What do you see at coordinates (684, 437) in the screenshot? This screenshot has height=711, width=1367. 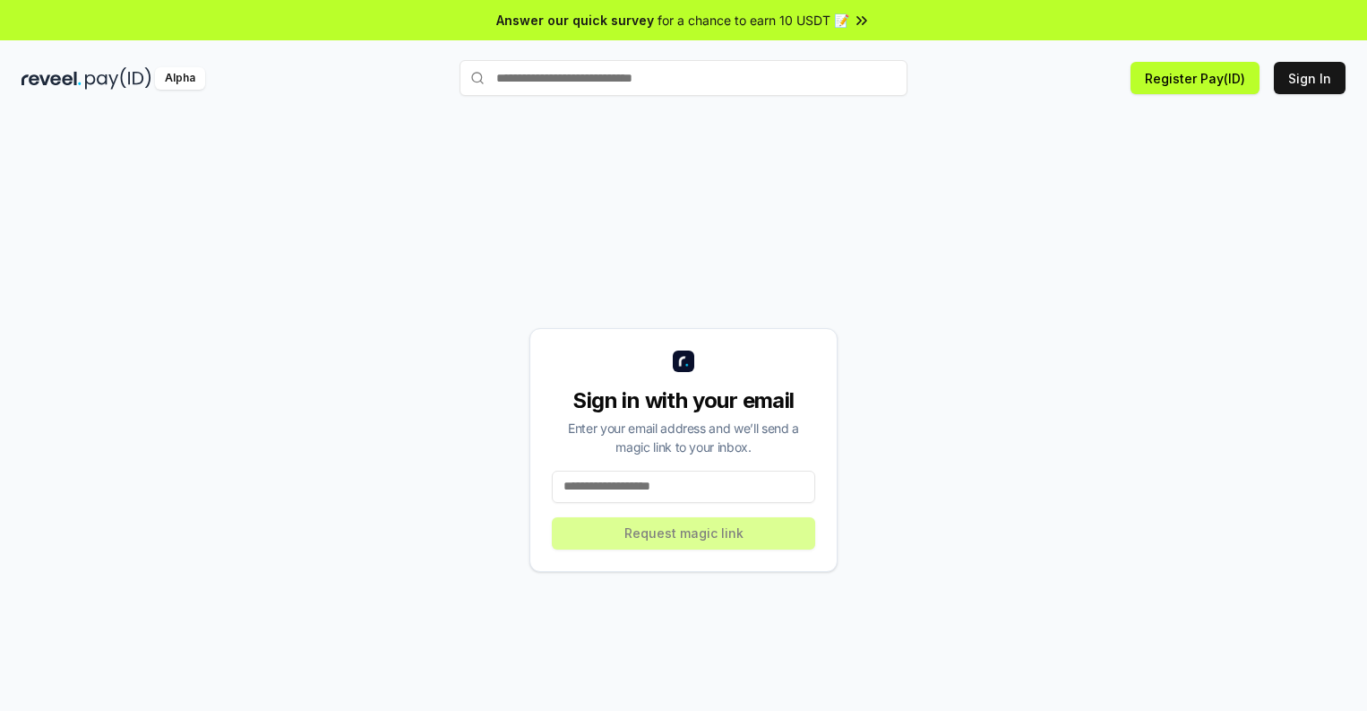 I see `div: Enter your email address and we’ll send a magic link to your inbox.` at bounding box center [684, 437].